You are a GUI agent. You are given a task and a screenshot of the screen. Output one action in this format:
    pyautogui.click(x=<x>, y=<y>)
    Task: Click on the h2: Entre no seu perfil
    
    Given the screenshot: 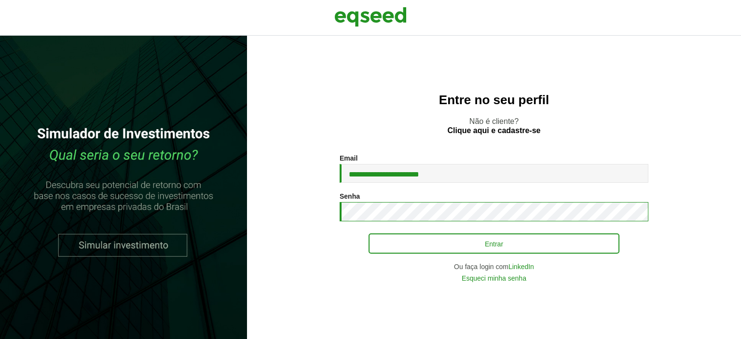 What is the action you would take?
    pyautogui.click(x=494, y=100)
    